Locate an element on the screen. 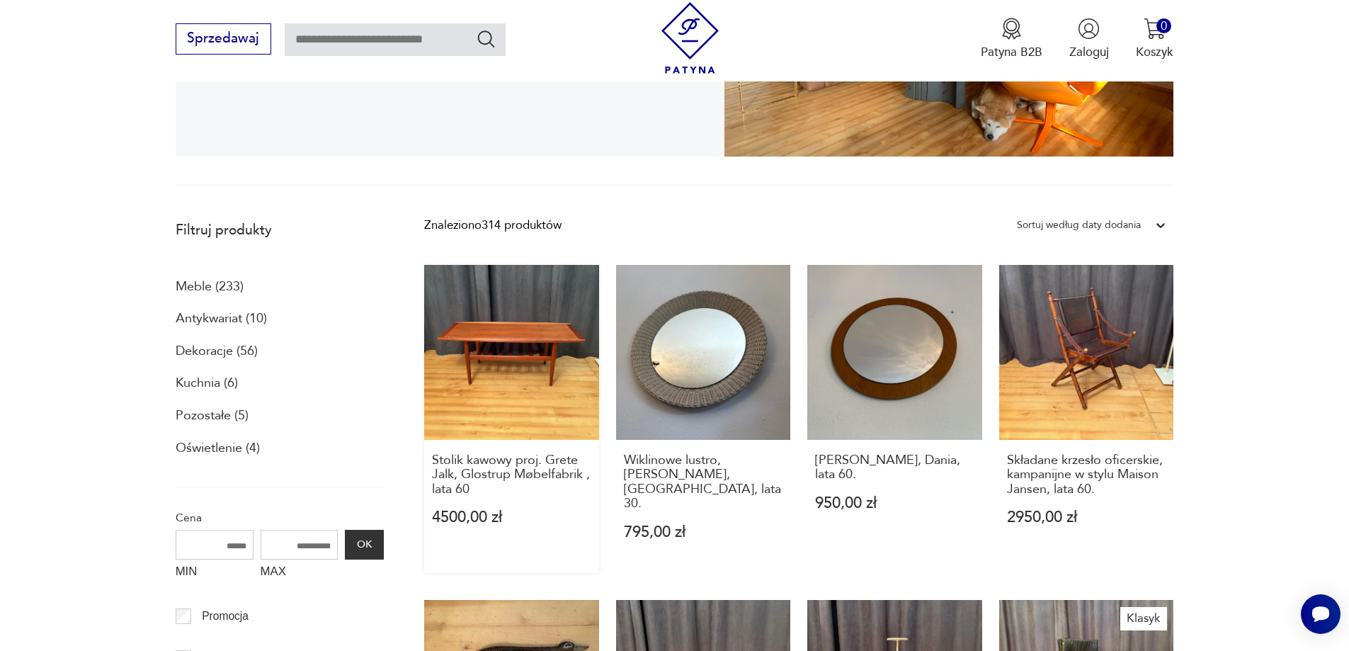  a: Meble (233) is located at coordinates (210, 287).